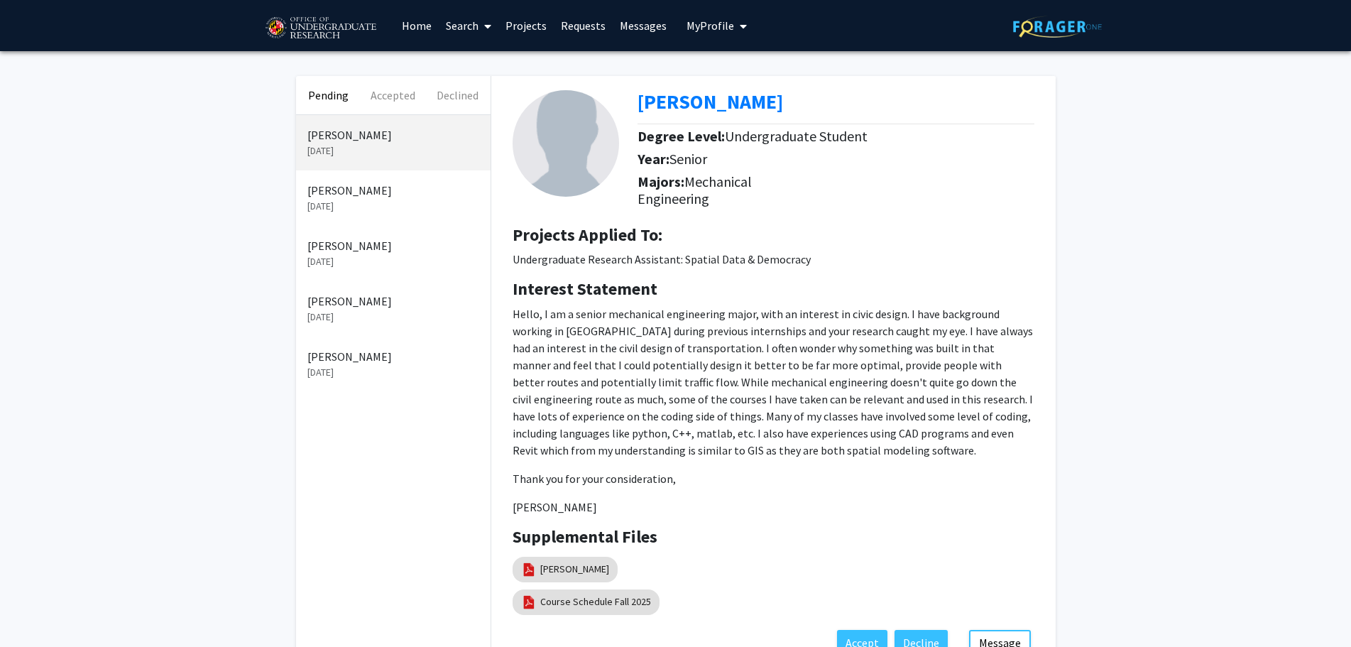 Image resolution: width=1351 pixels, height=647 pixels. What do you see at coordinates (417, 26) in the screenshot?
I see `a: Home` at bounding box center [417, 26].